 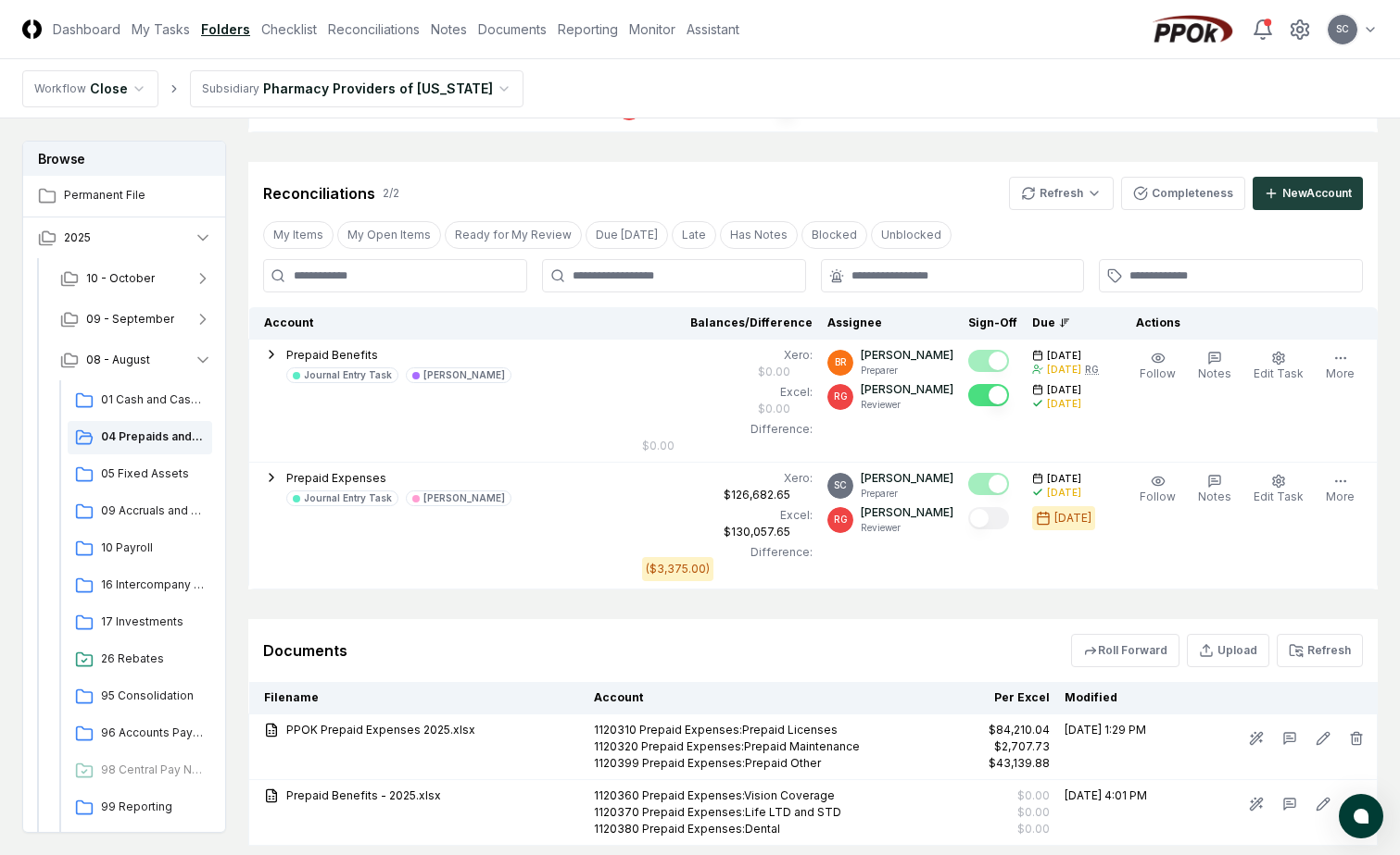 I want to click on div: ($3,375.00), so click(x=677, y=569).